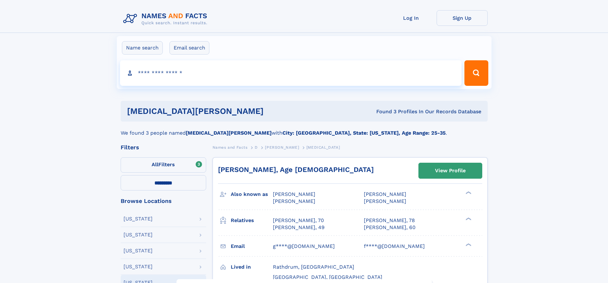 The width and height of the screenshot is (608, 283). Describe the element at coordinates (256, 147) in the screenshot. I see `span: D` at that location.